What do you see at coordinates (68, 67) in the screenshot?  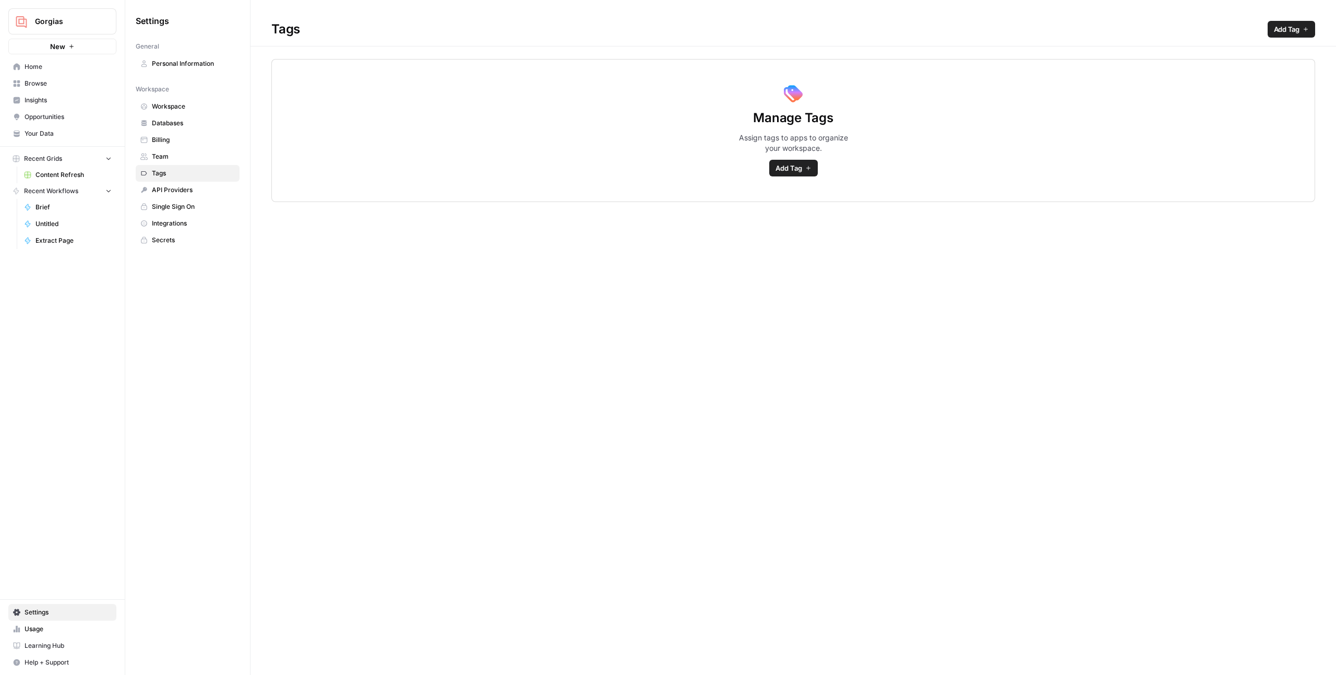 I see `span: Home` at bounding box center [68, 67].